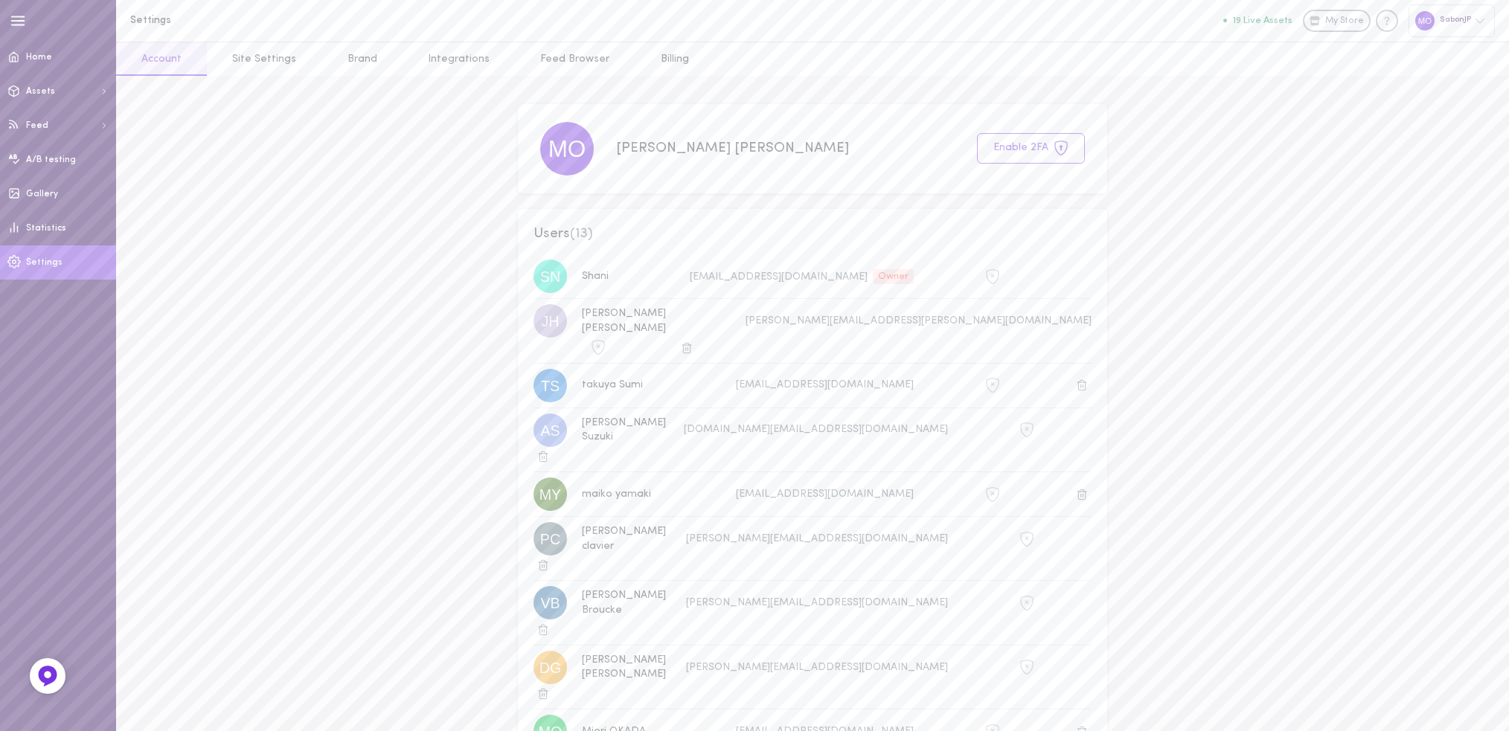 Image resolution: width=1509 pixels, height=731 pixels. Describe the element at coordinates (51, 160) in the screenshot. I see `span: A/B testing` at that location.